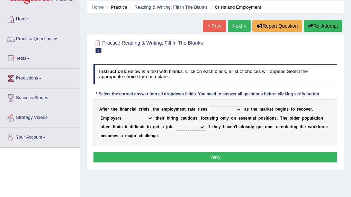 This screenshot has height=197, width=351. Describe the element at coordinates (171, 7) in the screenshot. I see `a: Reading & Writing: Fill In The Blanks` at that location.